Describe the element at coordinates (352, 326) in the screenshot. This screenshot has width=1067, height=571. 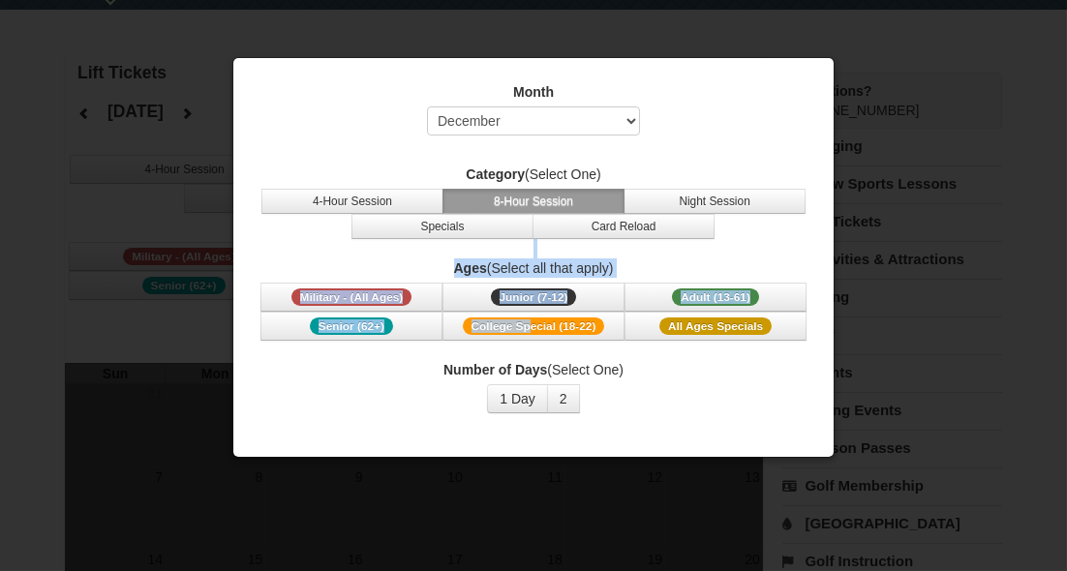
I see `span: Senior (62+)` at that location.